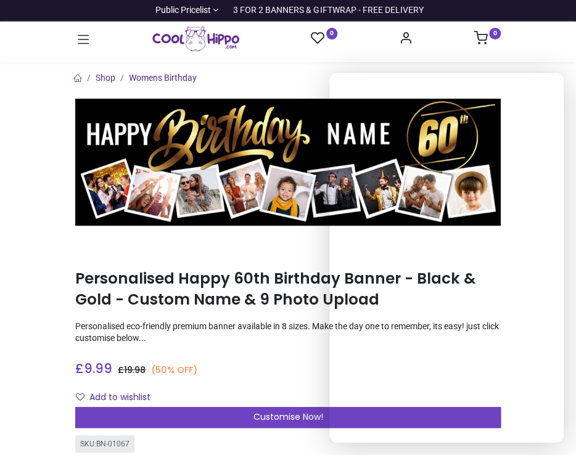 This screenshot has height=455, width=576. What do you see at coordinates (80, 397) in the screenshot?
I see `i: Add to wishlist` at bounding box center [80, 397].